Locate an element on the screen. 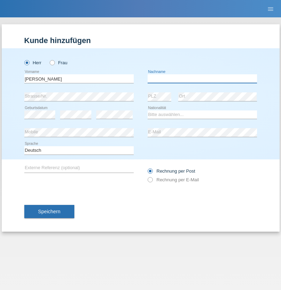 The height and width of the screenshot is (290, 281). a: menu is located at coordinates (271, 9).